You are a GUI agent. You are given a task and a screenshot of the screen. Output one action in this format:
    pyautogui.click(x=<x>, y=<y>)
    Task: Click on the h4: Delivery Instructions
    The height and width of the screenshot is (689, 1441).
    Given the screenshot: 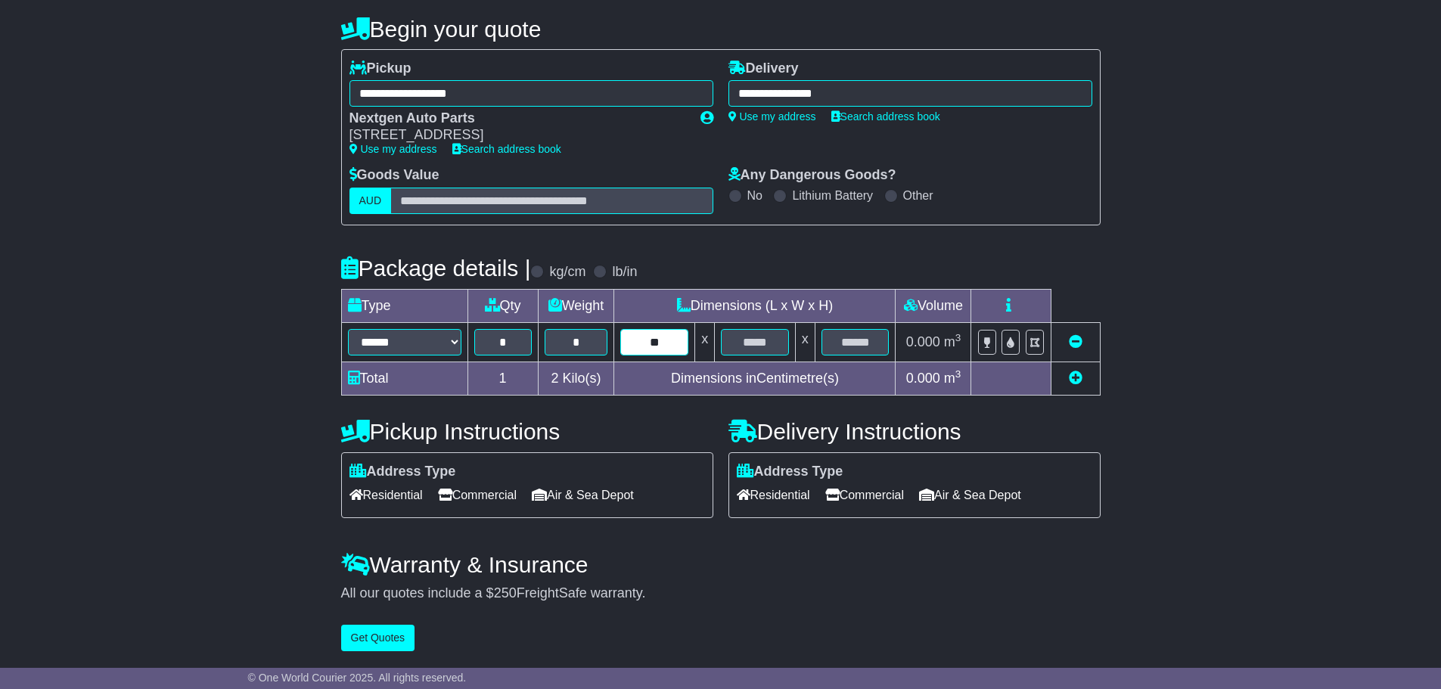 What is the action you would take?
    pyautogui.click(x=915, y=431)
    